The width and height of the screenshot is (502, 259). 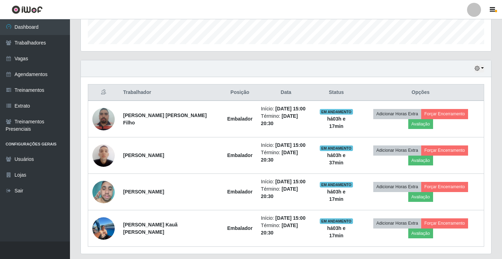 What do you see at coordinates (104, 191) in the screenshot?
I see `img: 1748551724527.jpeg` at bounding box center [104, 191].